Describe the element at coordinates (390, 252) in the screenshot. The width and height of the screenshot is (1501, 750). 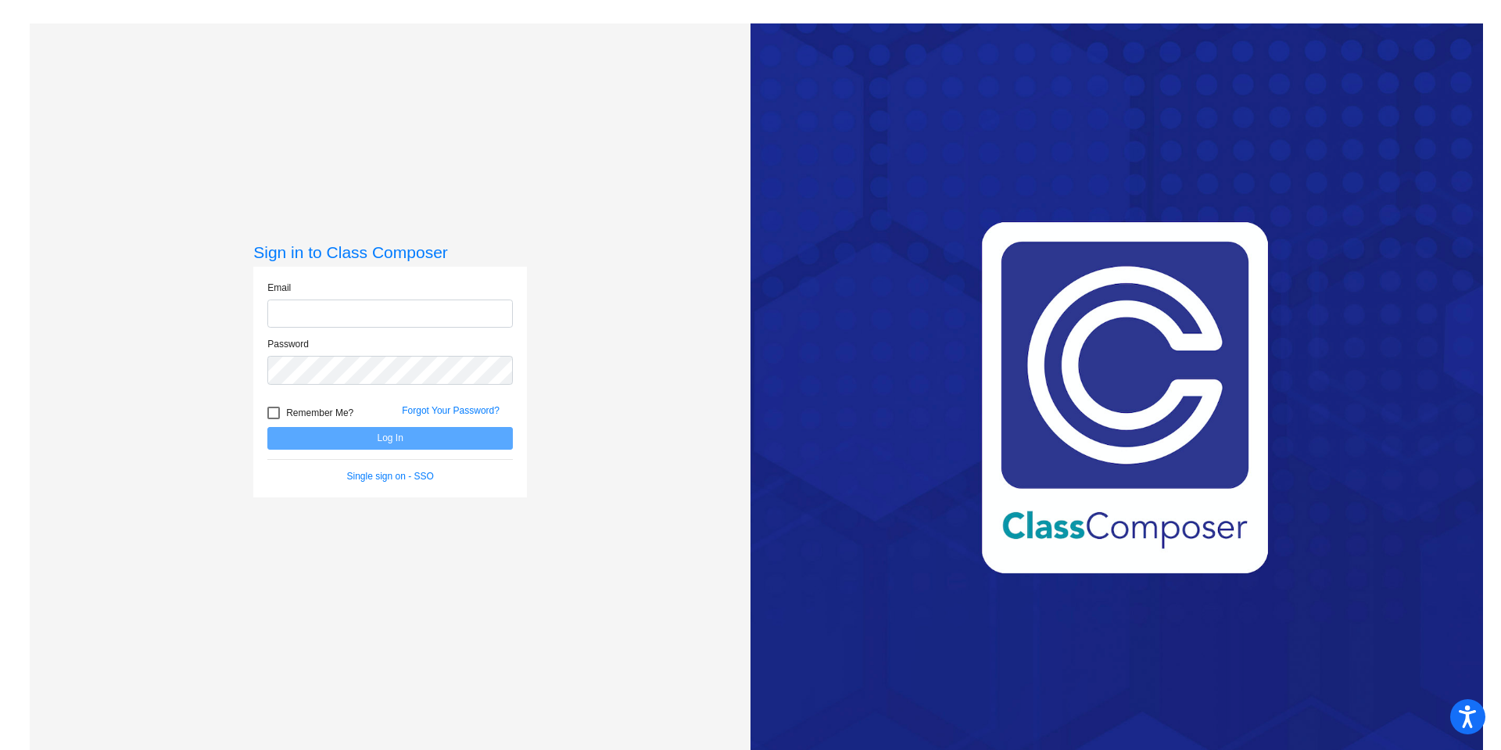
I see `h3: Sign in to Class Composer` at that location.